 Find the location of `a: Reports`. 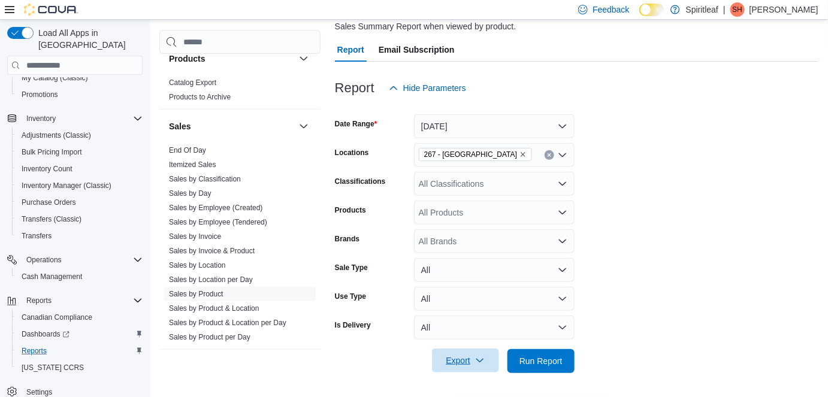

a: Reports is located at coordinates (34, 351).